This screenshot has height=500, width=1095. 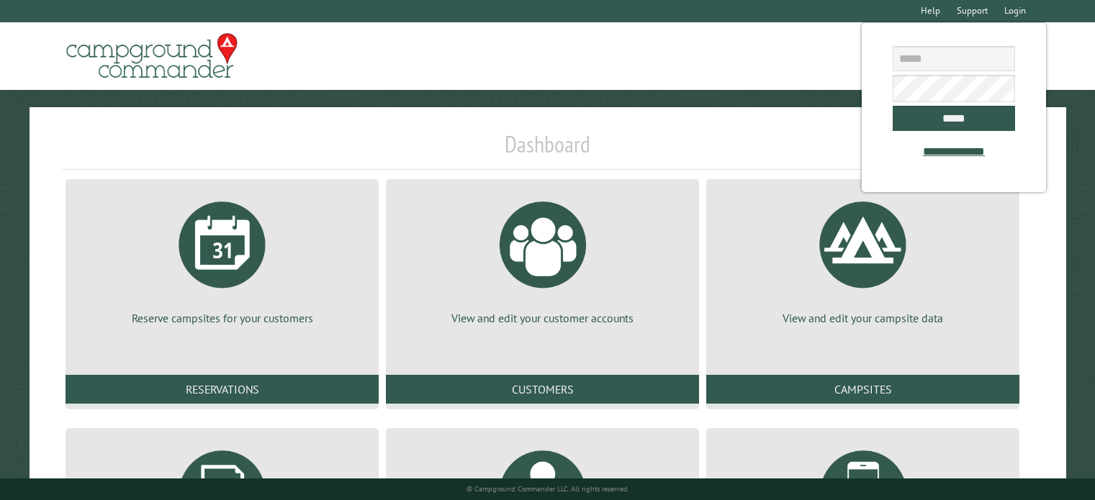 What do you see at coordinates (542, 258) in the screenshot?
I see `a: View and edit your customer accounts` at bounding box center [542, 258].